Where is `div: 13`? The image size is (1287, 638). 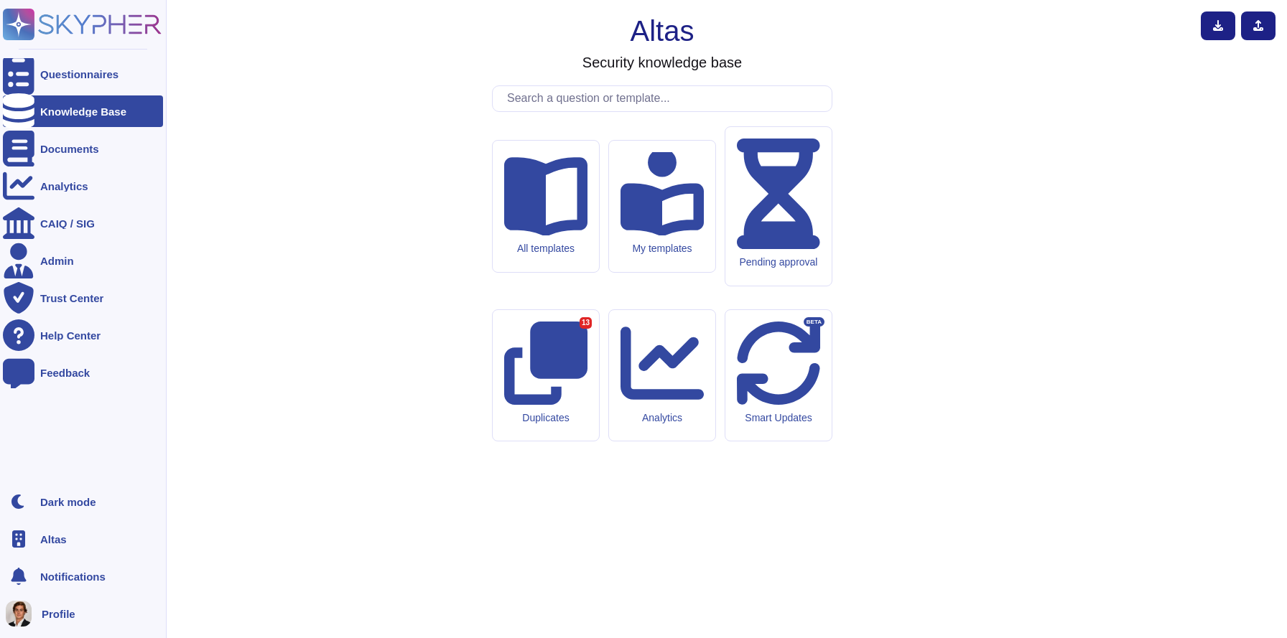 div: 13 is located at coordinates (585, 323).